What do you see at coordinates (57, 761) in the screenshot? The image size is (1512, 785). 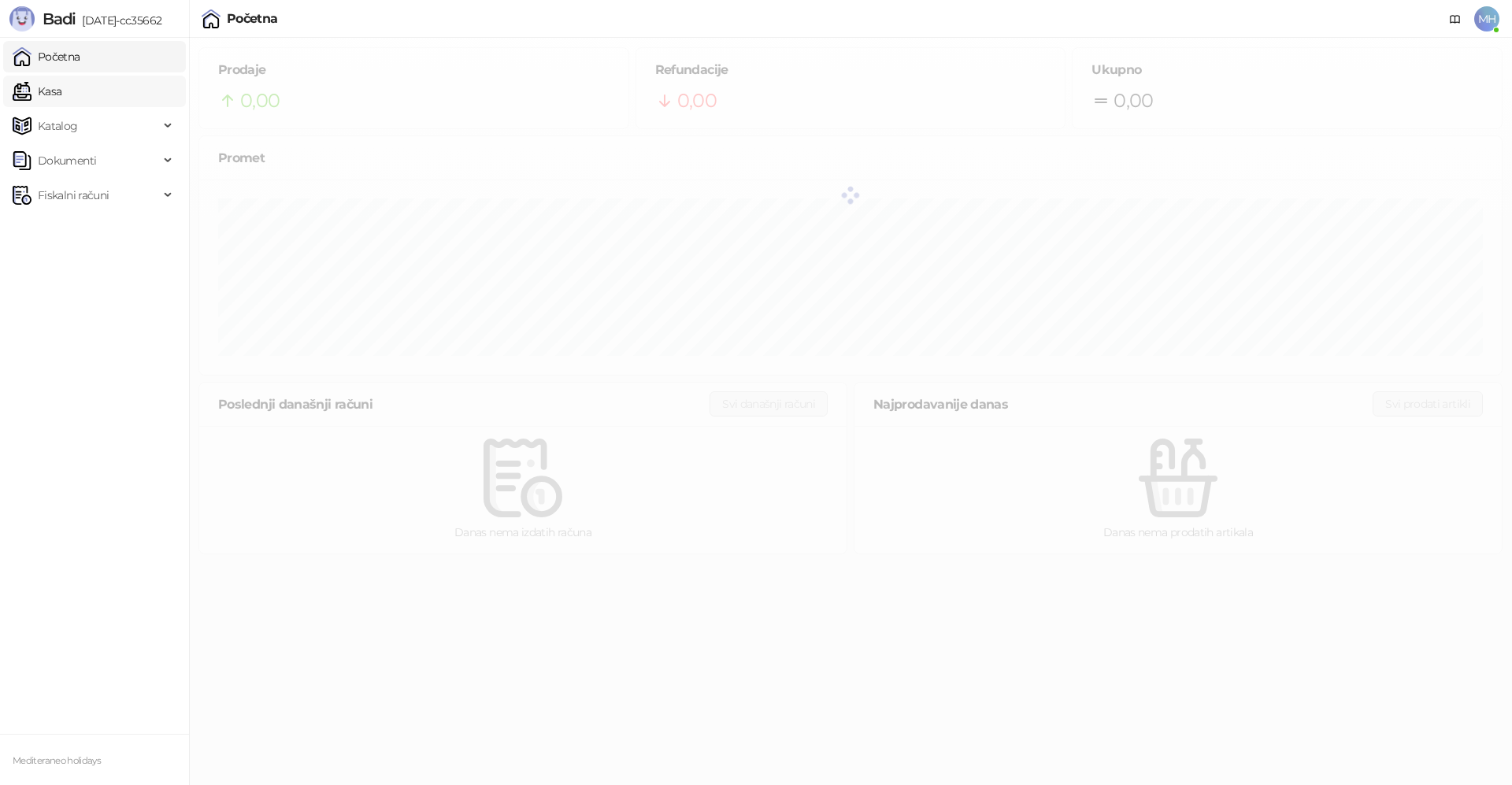 I see `small: Mediteraneo holidays` at bounding box center [57, 761].